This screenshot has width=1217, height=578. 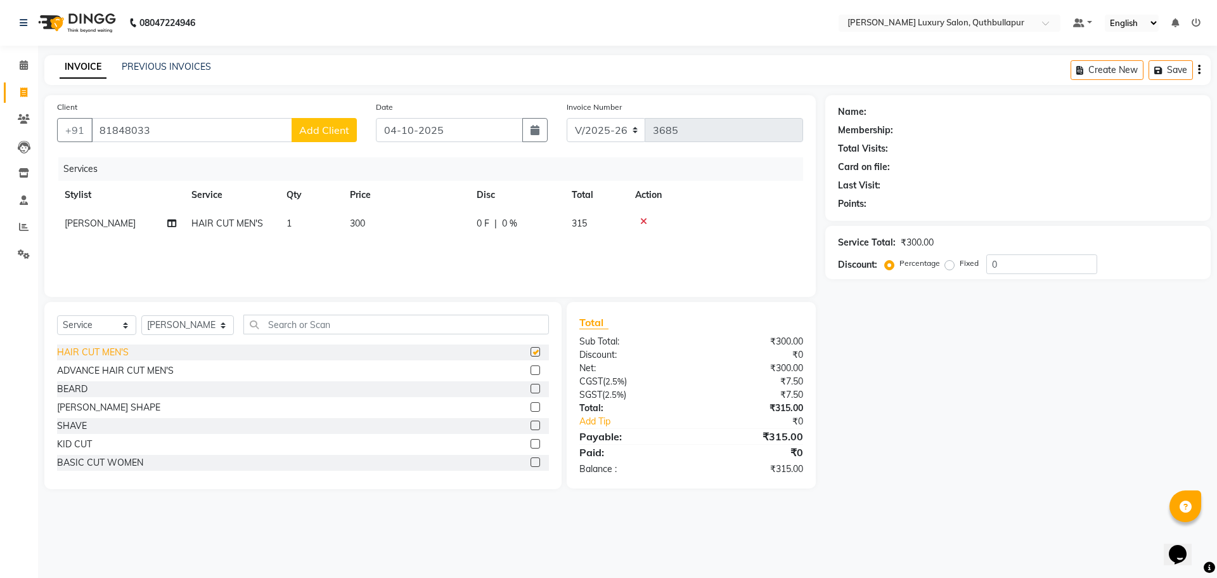 What do you see at coordinates (191, 130) in the screenshot?
I see `input: Search by Name/Mobile/Email/Code` at bounding box center [191, 130].